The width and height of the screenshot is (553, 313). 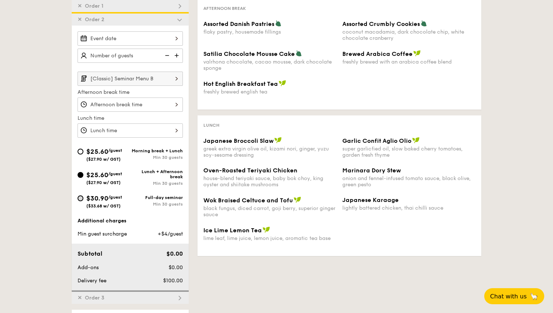 I want to click on span: Subtotal, so click(x=90, y=254).